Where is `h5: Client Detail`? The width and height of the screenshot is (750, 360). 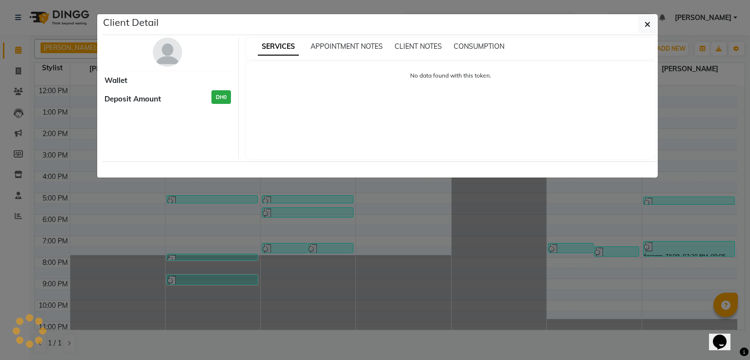 h5: Client Detail is located at coordinates (131, 22).